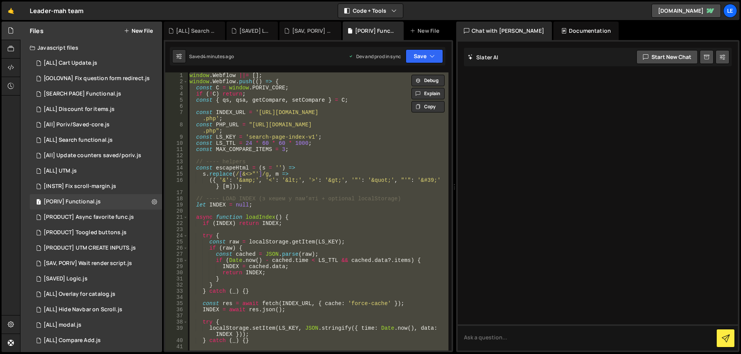 The height and width of the screenshot is (354, 741). What do you see at coordinates (176, 316) in the screenshot?
I see `div: 37` at bounding box center [176, 316].